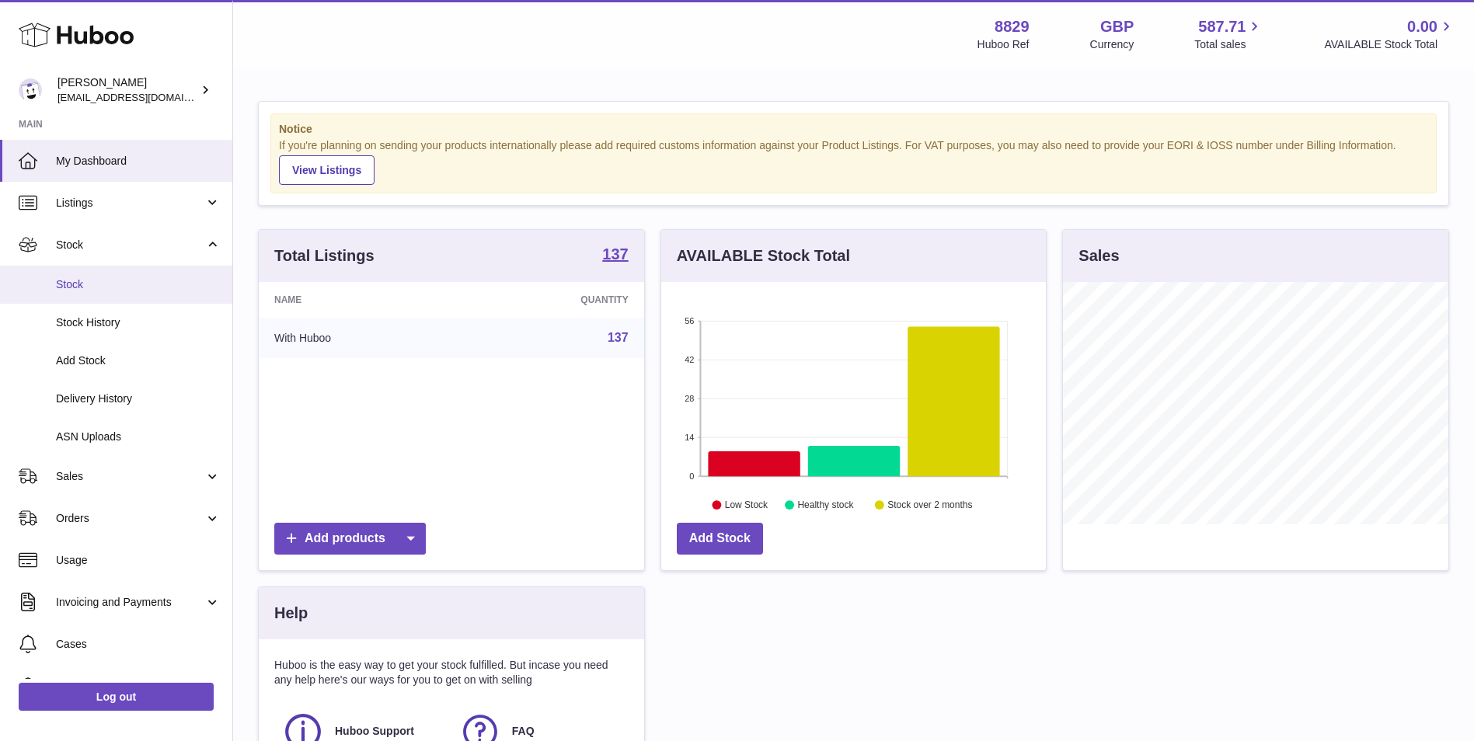  Describe the element at coordinates (1389, 34) in the screenshot. I see `a: 0.00 AVAILABLE Stock Total` at that location.